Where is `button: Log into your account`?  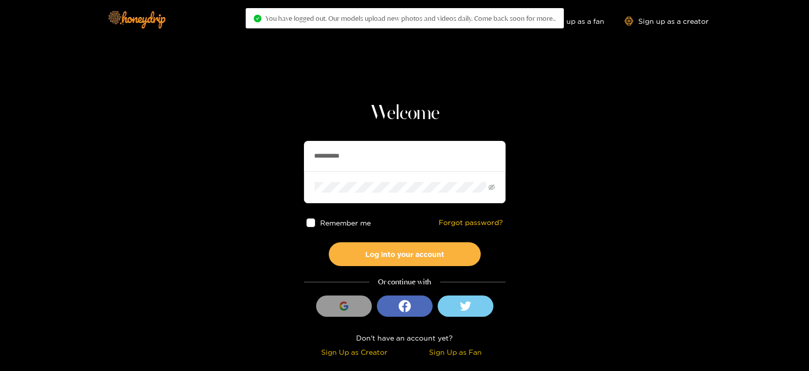
button: Log into your account is located at coordinates (405, 254).